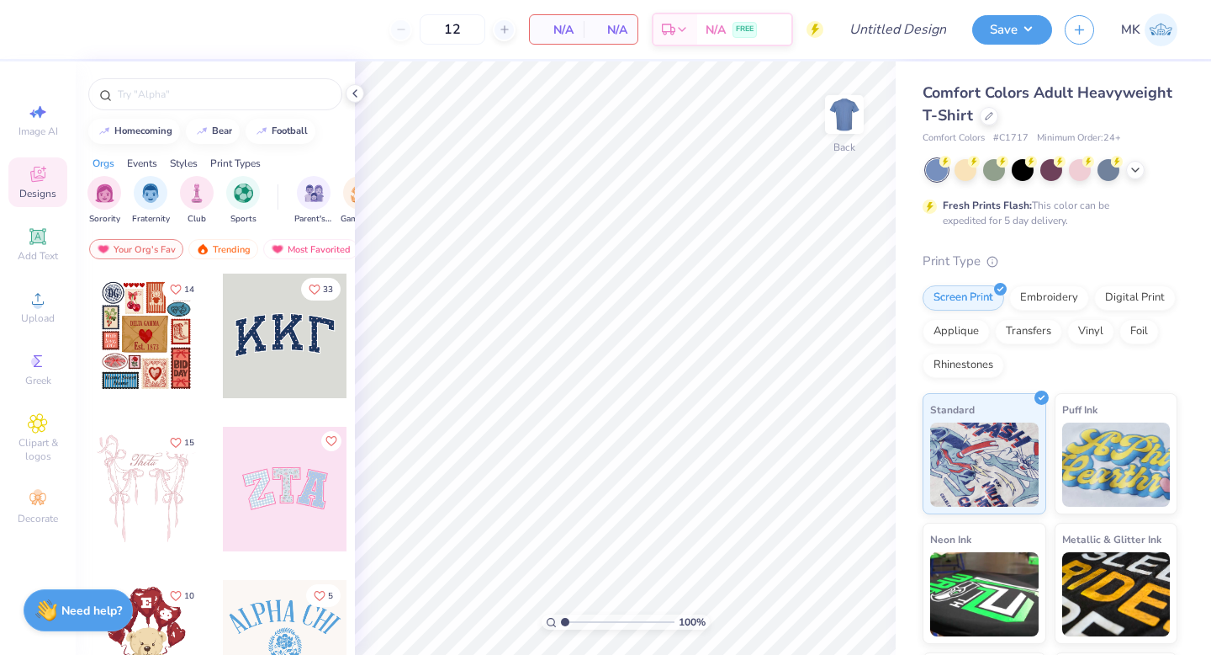  What do you see at coordinates (360, 193) in the screenshot?
I see `img: Game Day Image` at bounding box center [360, 193].